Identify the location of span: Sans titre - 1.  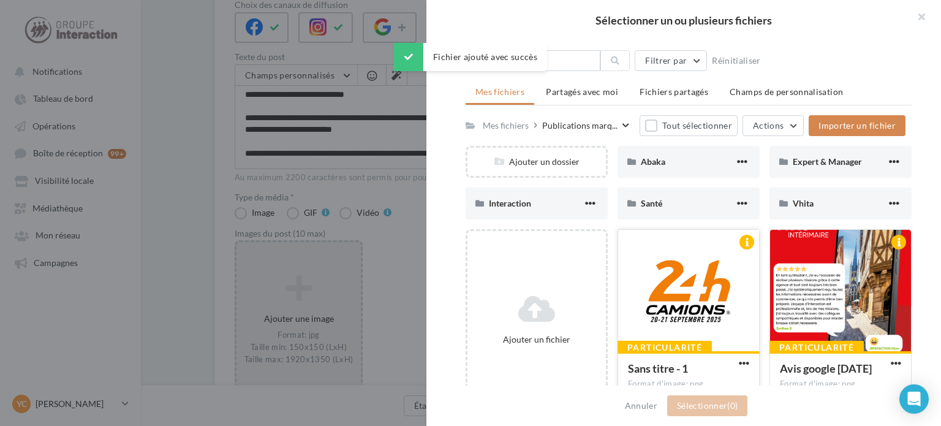
(658, 368).